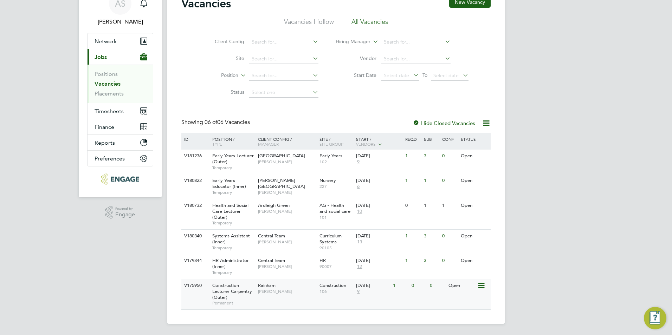 This screenshot has height=335, width=672. What do you see at coordinates (336, 187) in the screenshot?
I see `span: 227` at bounding box center [336, 187].